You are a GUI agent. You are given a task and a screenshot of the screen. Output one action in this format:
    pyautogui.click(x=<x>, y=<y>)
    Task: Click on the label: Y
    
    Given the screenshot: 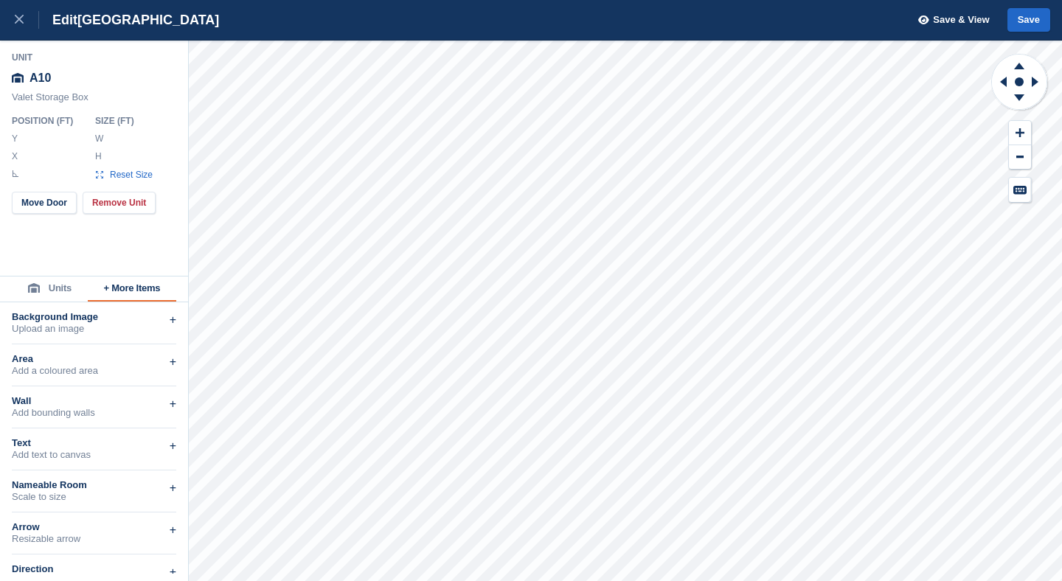 What is the action you would take?
    pyautogui.click(x=15, y=139)
    